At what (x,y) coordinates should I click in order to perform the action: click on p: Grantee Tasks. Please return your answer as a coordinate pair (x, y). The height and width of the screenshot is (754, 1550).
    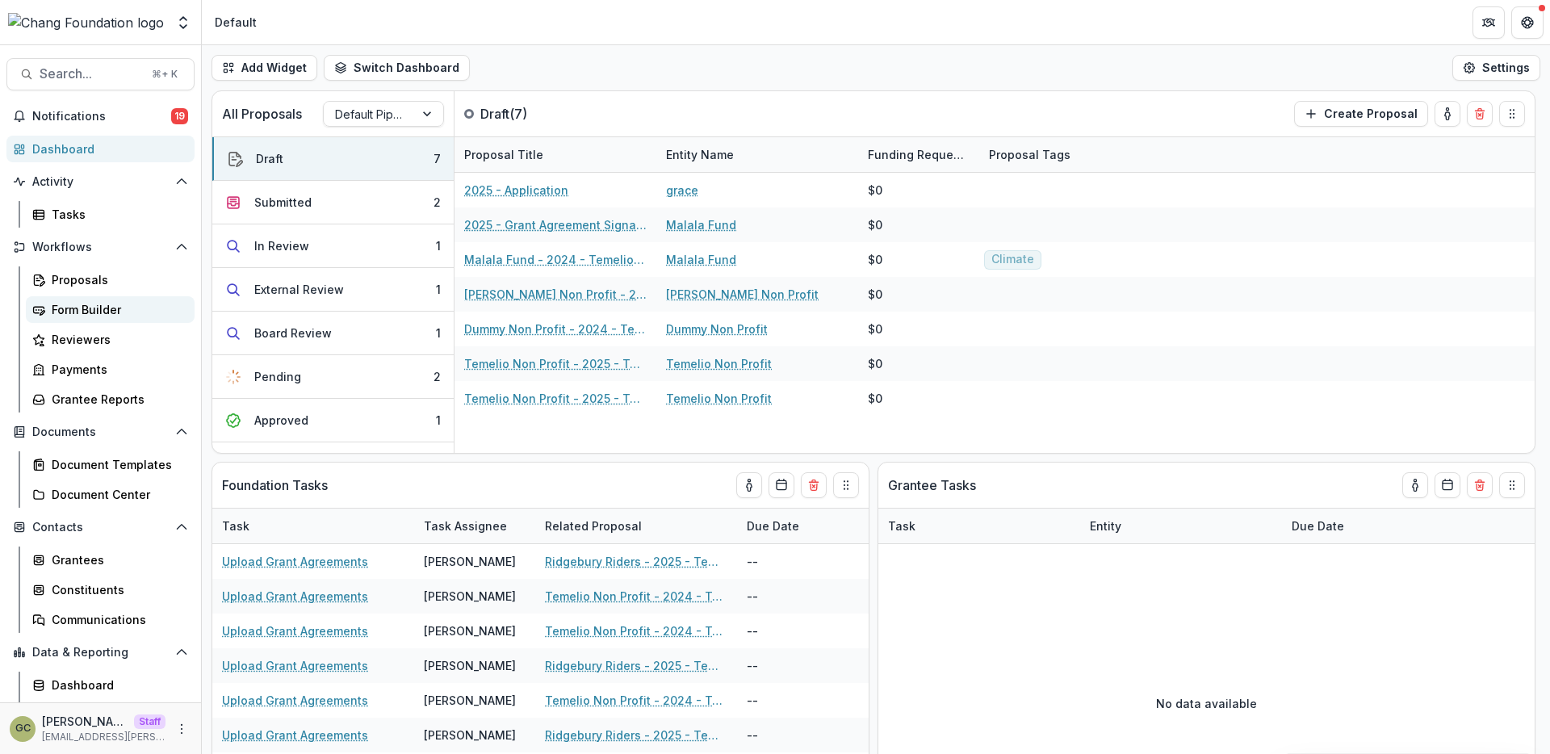
    Looking at the image, I should click on (932, 485).